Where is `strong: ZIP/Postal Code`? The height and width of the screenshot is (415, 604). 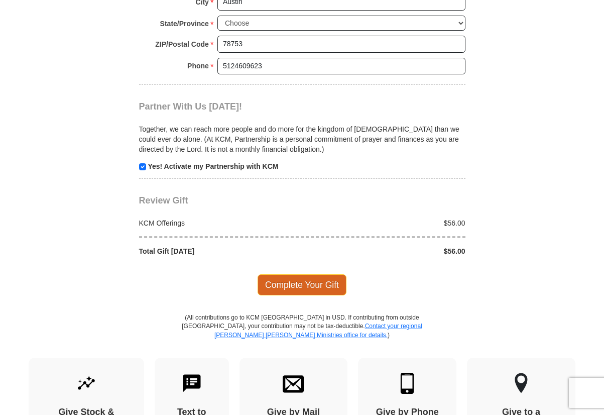 strong: ZIP/Postal Code is located at coordinates (182, 44).